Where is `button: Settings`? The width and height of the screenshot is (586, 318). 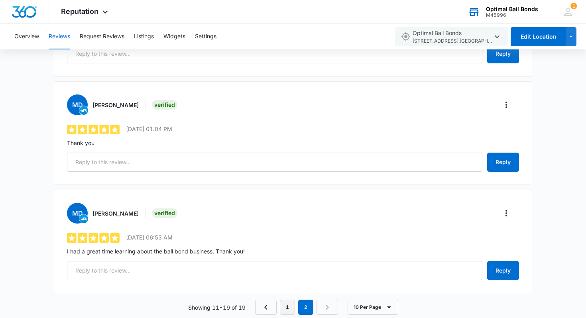
button: Settings is located at coordinates (206, 37).